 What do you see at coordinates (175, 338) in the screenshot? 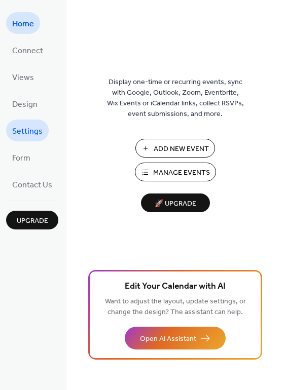
I see `button: Open AI Assistant` at bounding box center [175, 338].